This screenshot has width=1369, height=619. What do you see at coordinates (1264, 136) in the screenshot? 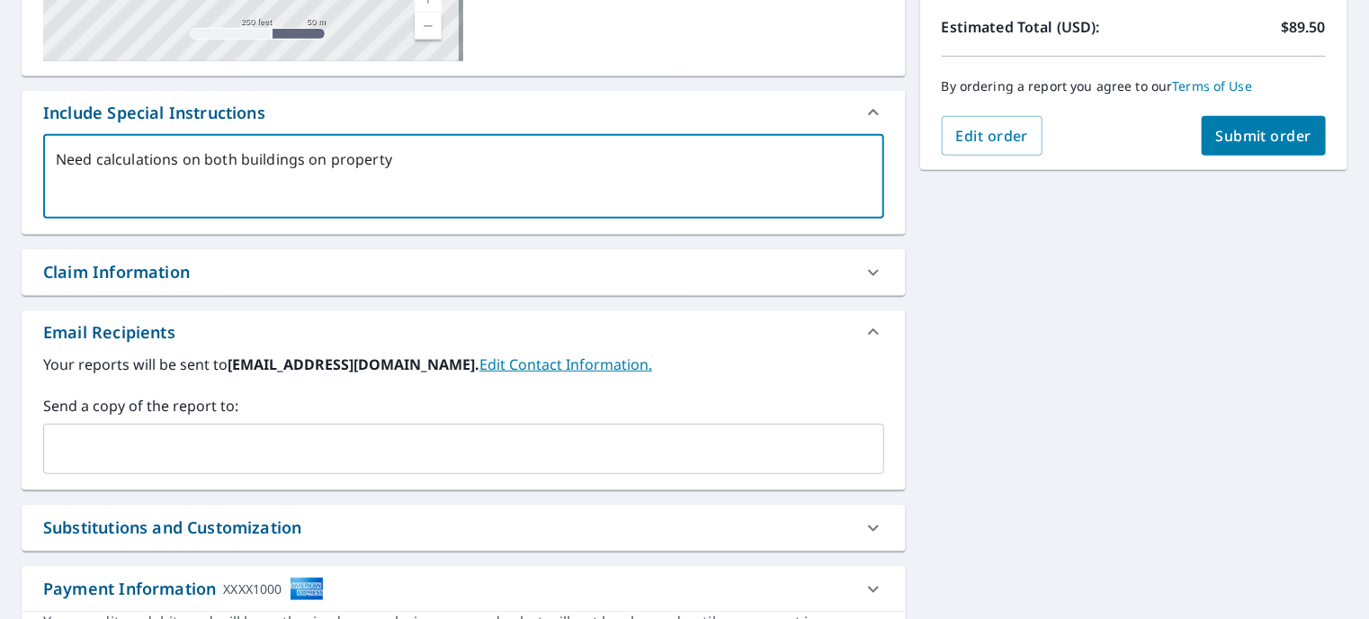
I see `span: Submit order` at bounding box center [1264, 136].